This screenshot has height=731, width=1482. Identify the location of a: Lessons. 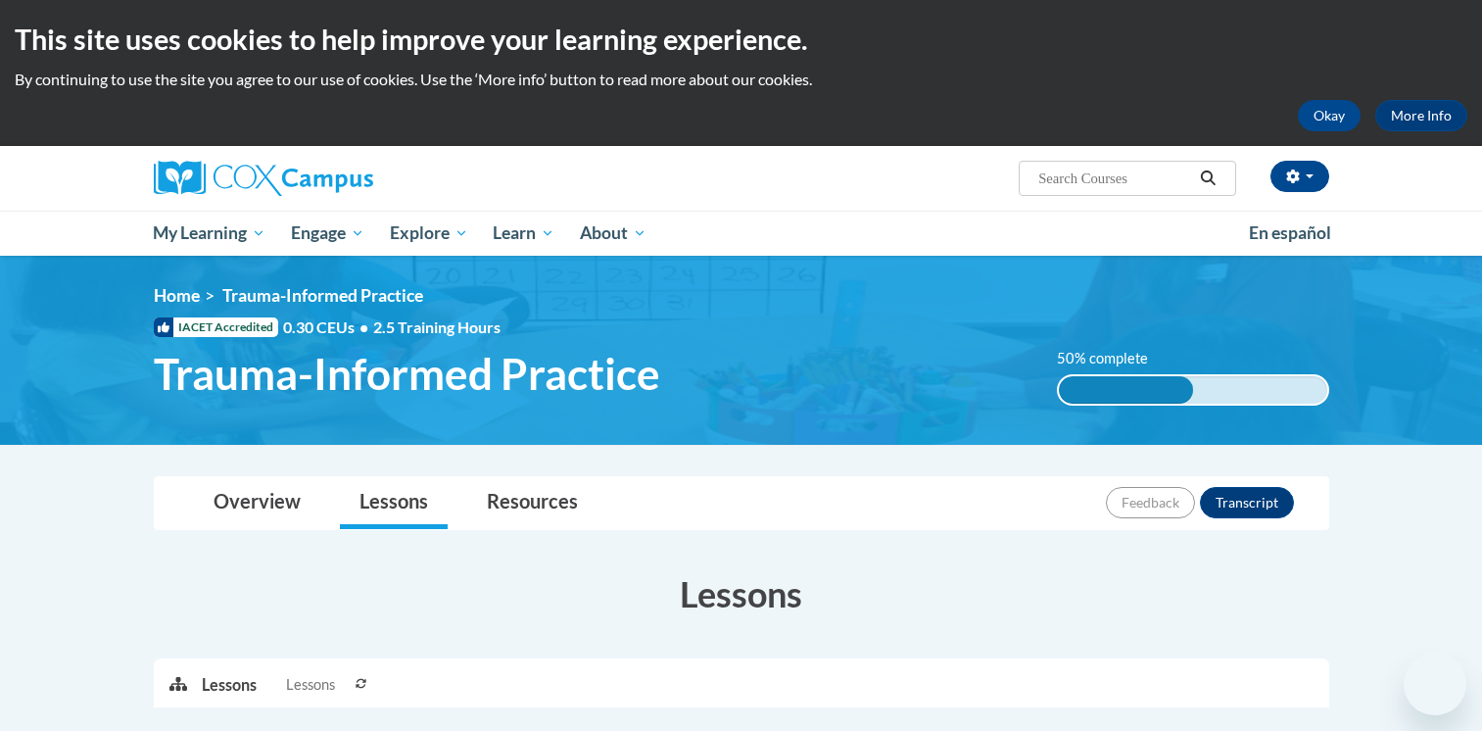
(394, 502).